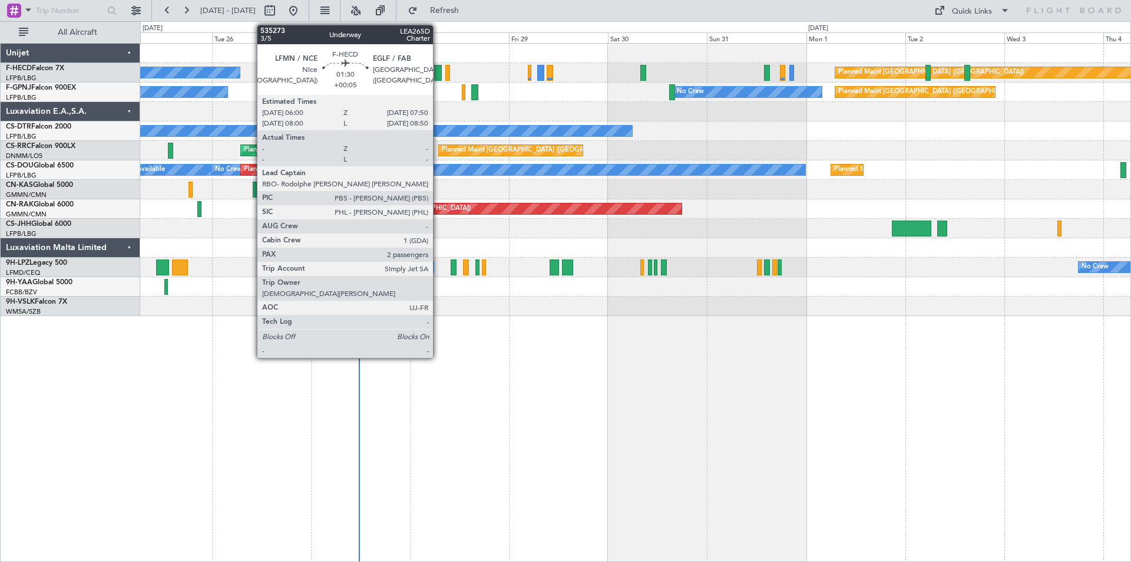 The width and height of the screenshot is (1131, 562). I want to click on span: CN-RAK, so click(19, 204).